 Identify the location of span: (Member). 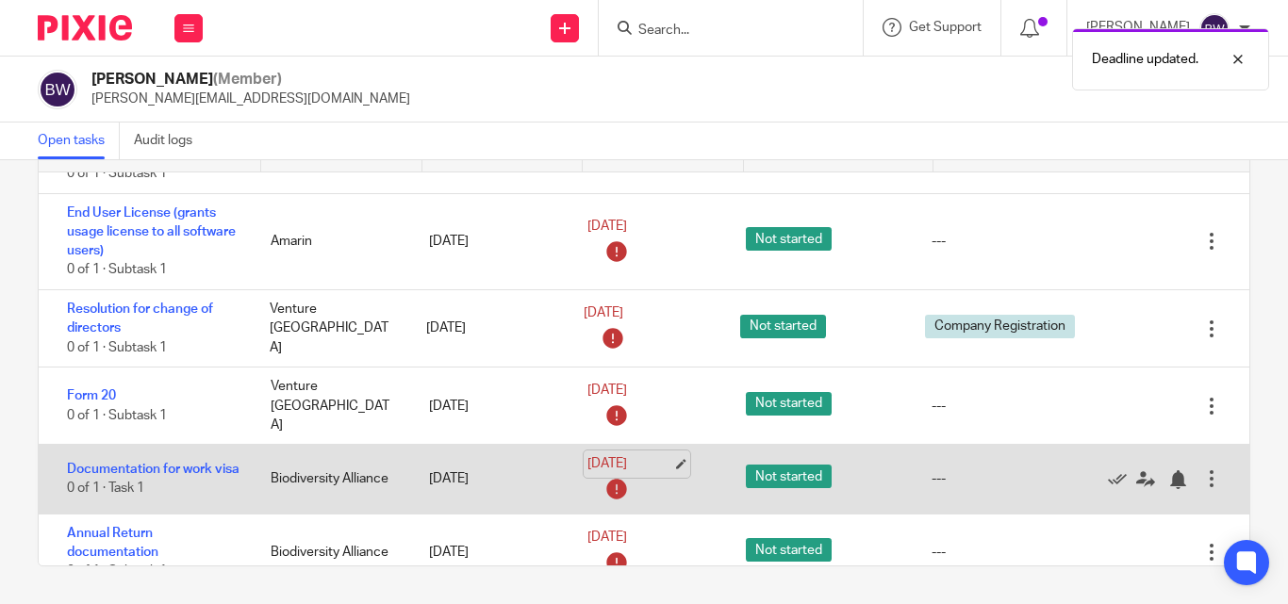
(247, 79).